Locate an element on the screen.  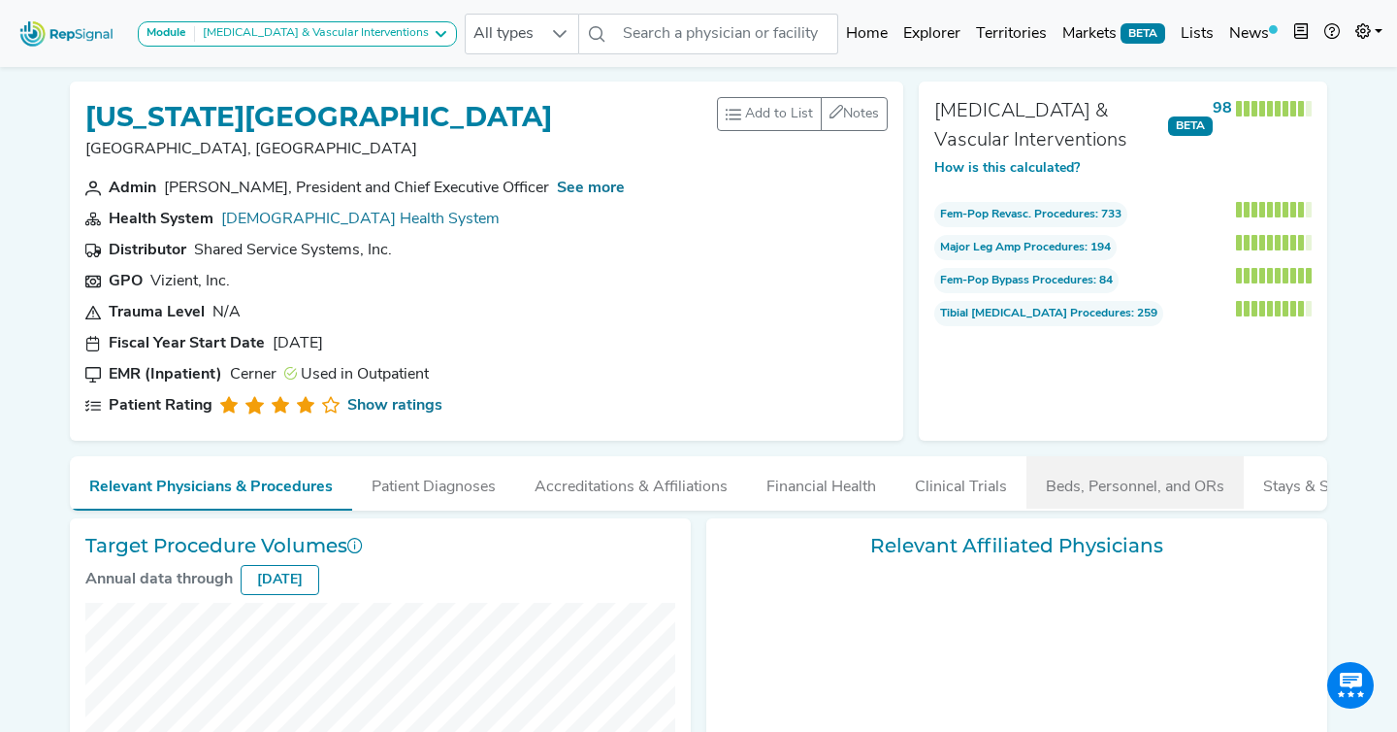
span: Fem-Pop Bypass Procedures is located at coordinates (1017, 280).